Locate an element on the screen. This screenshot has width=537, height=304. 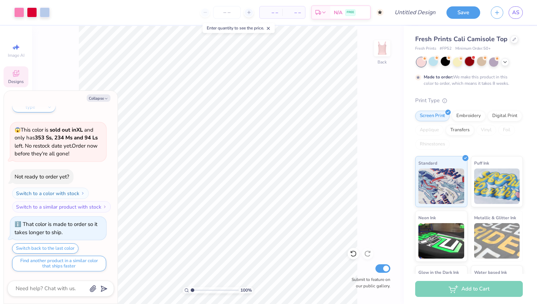
img: Neon Ink is located at coordinates (441, 241).